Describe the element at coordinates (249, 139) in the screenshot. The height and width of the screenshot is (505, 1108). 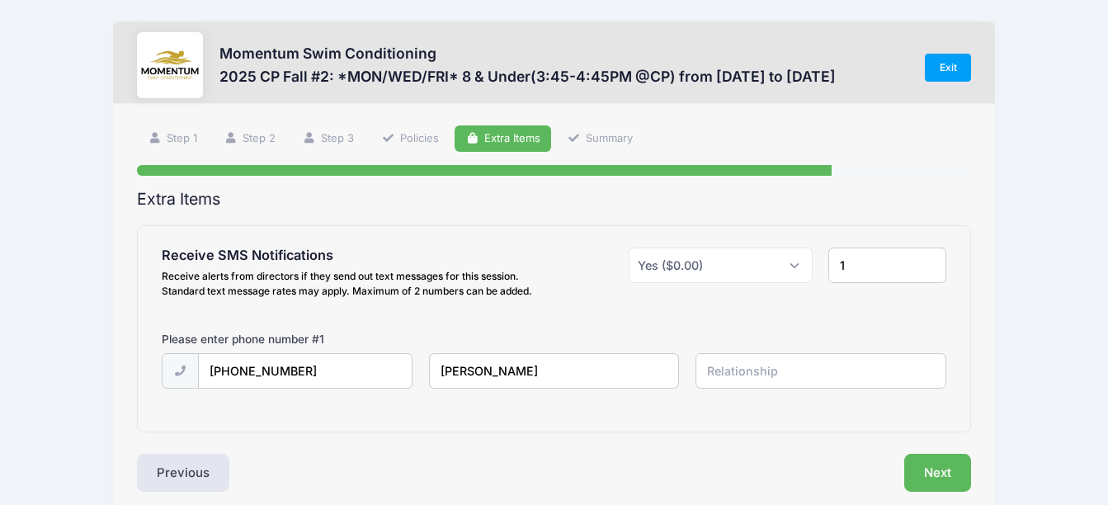
I see `a: Step 2` at that location.